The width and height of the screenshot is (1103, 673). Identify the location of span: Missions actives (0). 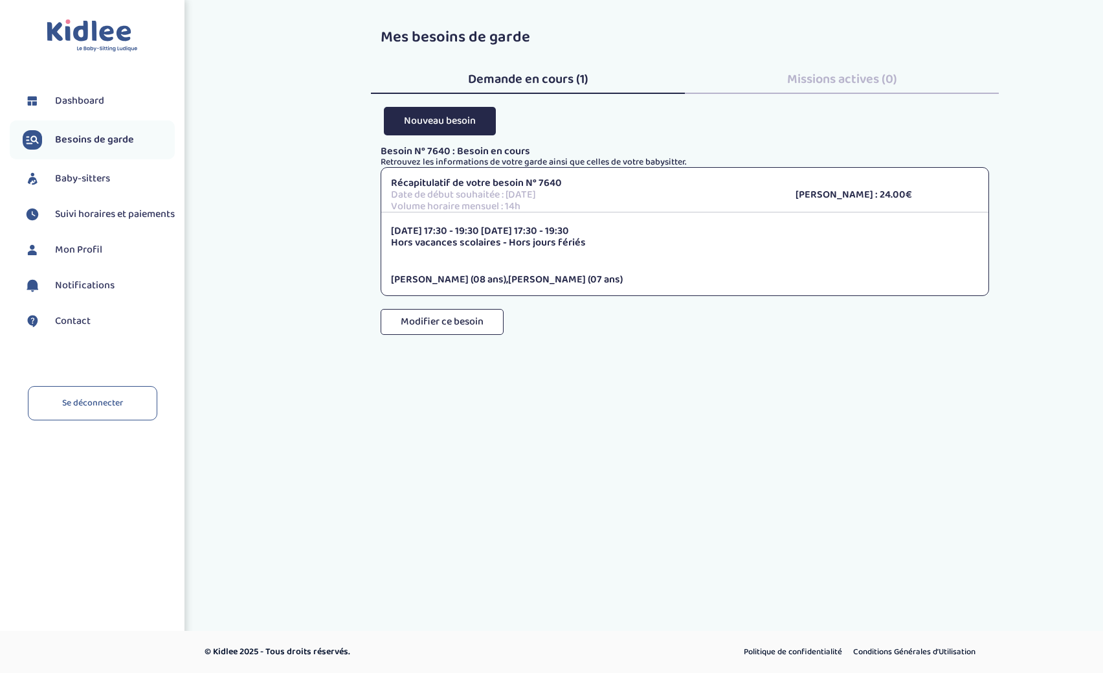
(842, 79).